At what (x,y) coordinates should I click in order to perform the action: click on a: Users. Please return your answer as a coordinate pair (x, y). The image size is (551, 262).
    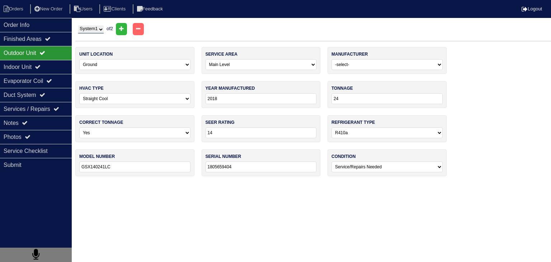
    Looking at the image, I should click on (84, 9).